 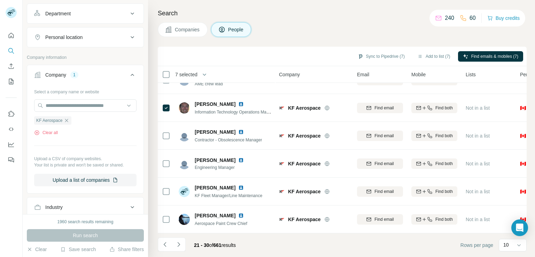 I want to click on span: Find emails & mobiles (7), so click(x=494, y=56).